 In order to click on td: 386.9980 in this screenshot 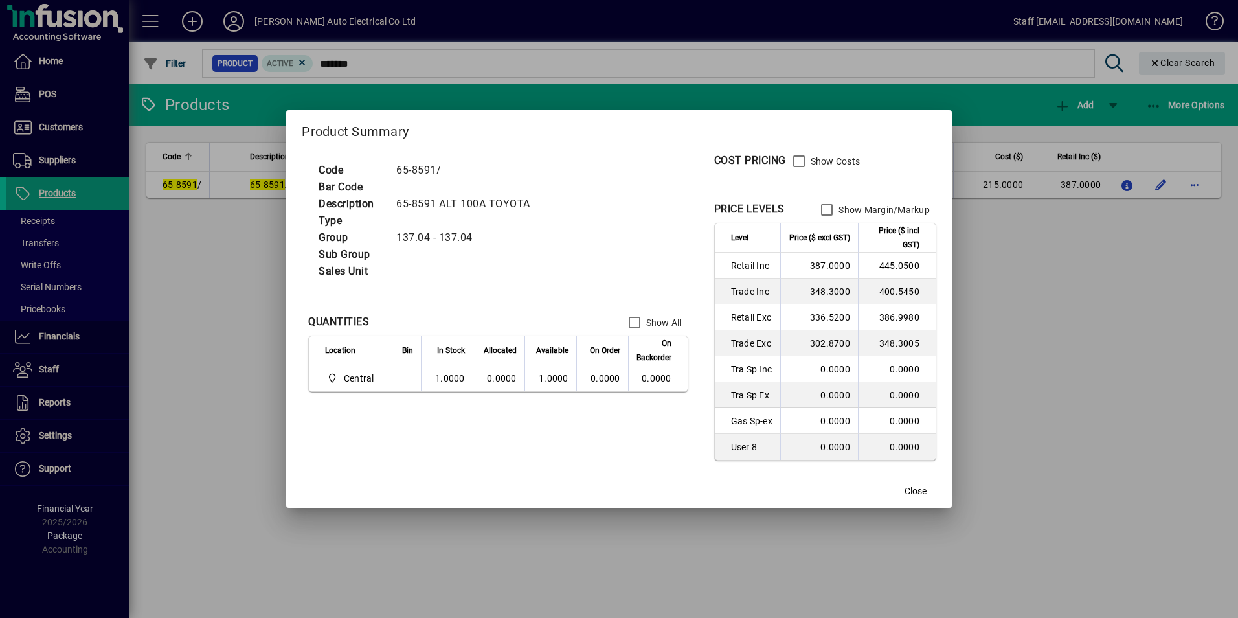, I will do `click(897, 317)`.